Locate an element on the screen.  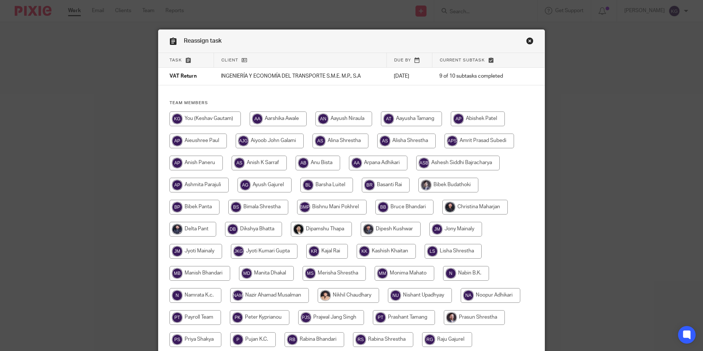
p: INGENIERÍA Y ECONOMÍA DEL TRANSPORTE S.M.E. M.P., S.A is located at coordinates (300, 76).